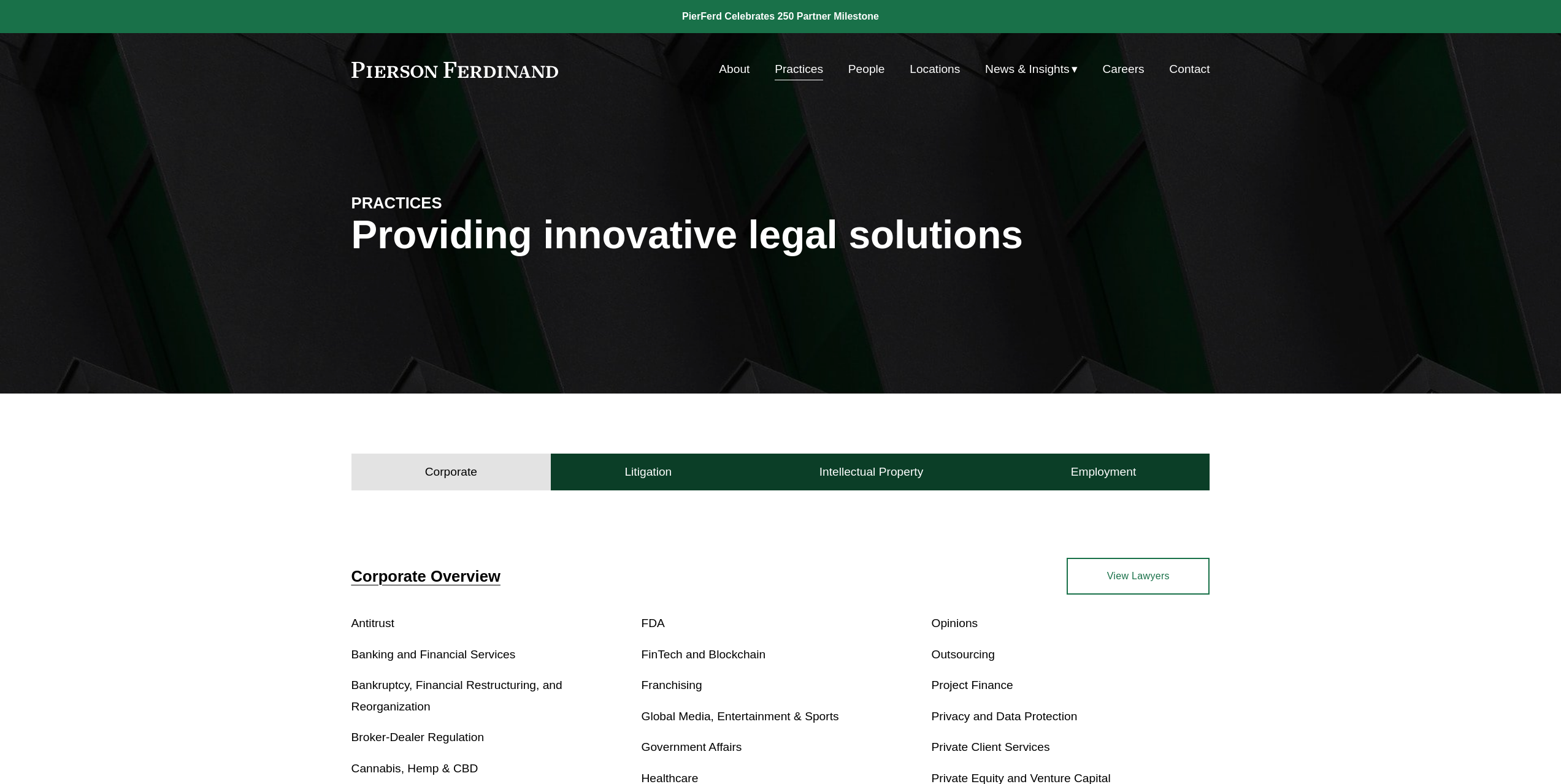  I want to click on a: Bankruptcy, Financial Restructuring, and Reorganization, so click(457, 695).